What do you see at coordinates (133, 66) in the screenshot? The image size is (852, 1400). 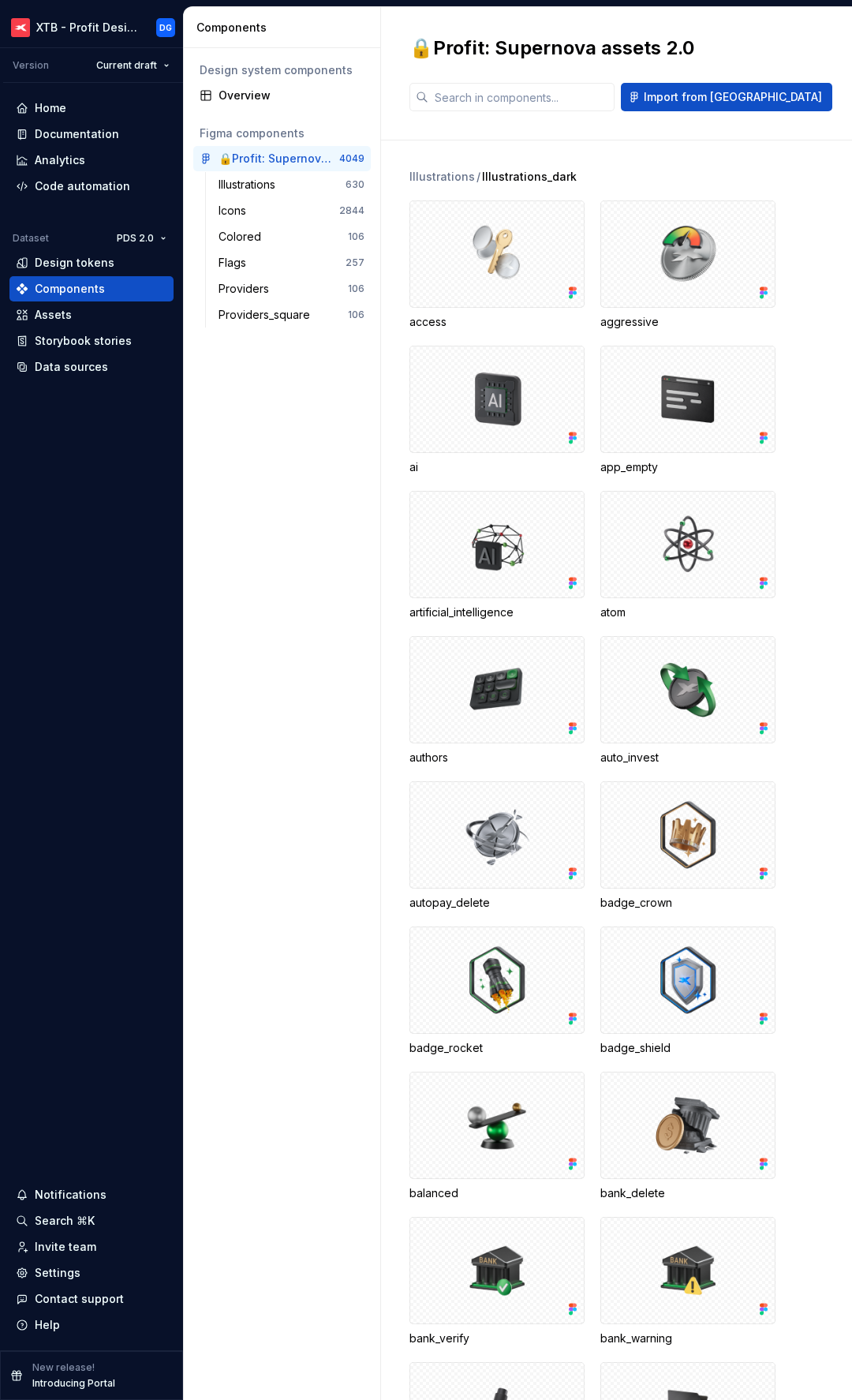 I see `button: Current draft` at bounding box center [133, 66].